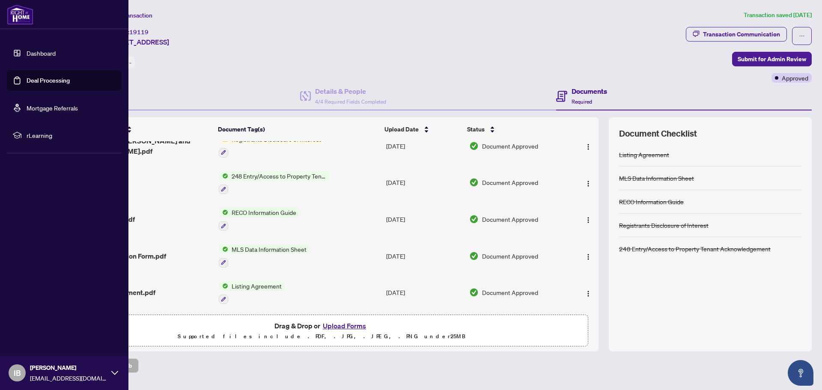 Image resolution: width=822 pixels, height=390 pixels. What do you see at coordinates (259, 219) in the screenshot?
I see `button: Status IconRECO Information Guide` at bounding box center [259, 219].